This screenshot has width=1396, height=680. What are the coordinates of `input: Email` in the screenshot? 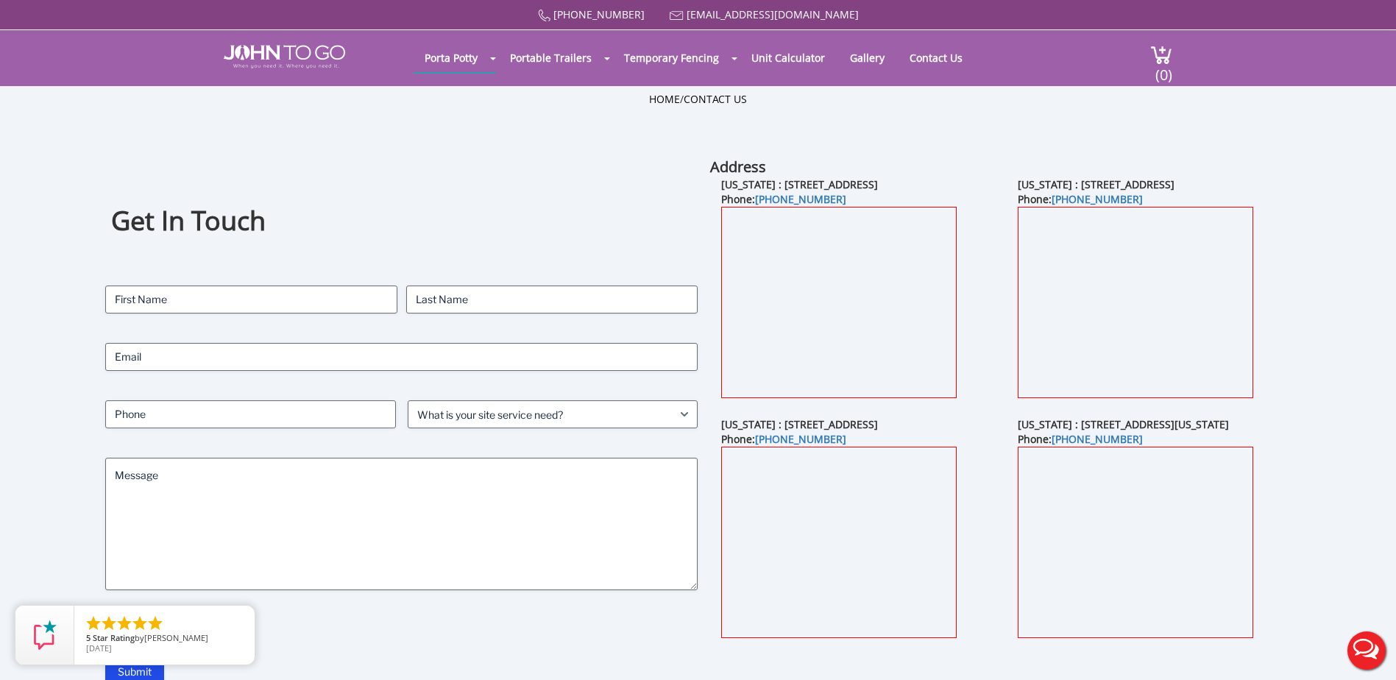 It's located at (401, 357).